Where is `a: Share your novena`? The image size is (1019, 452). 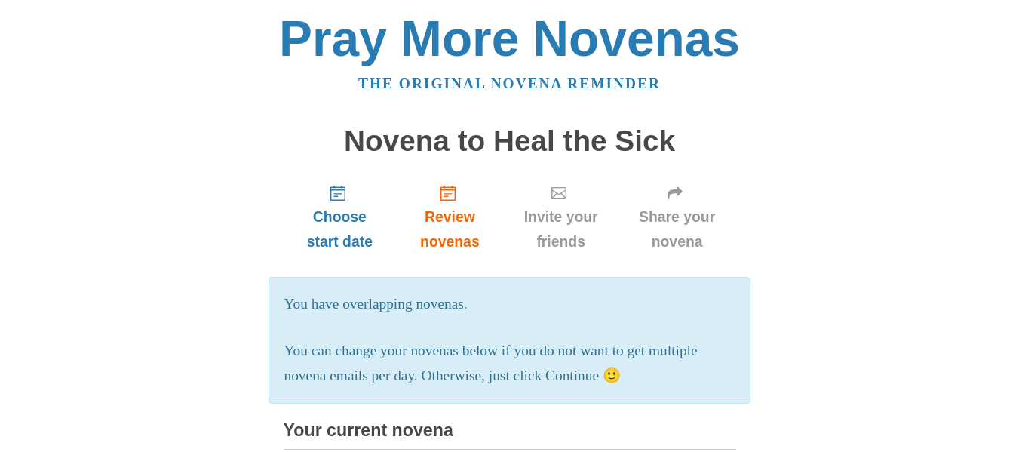
a: Share your novena is located at coordinates (677, 217).